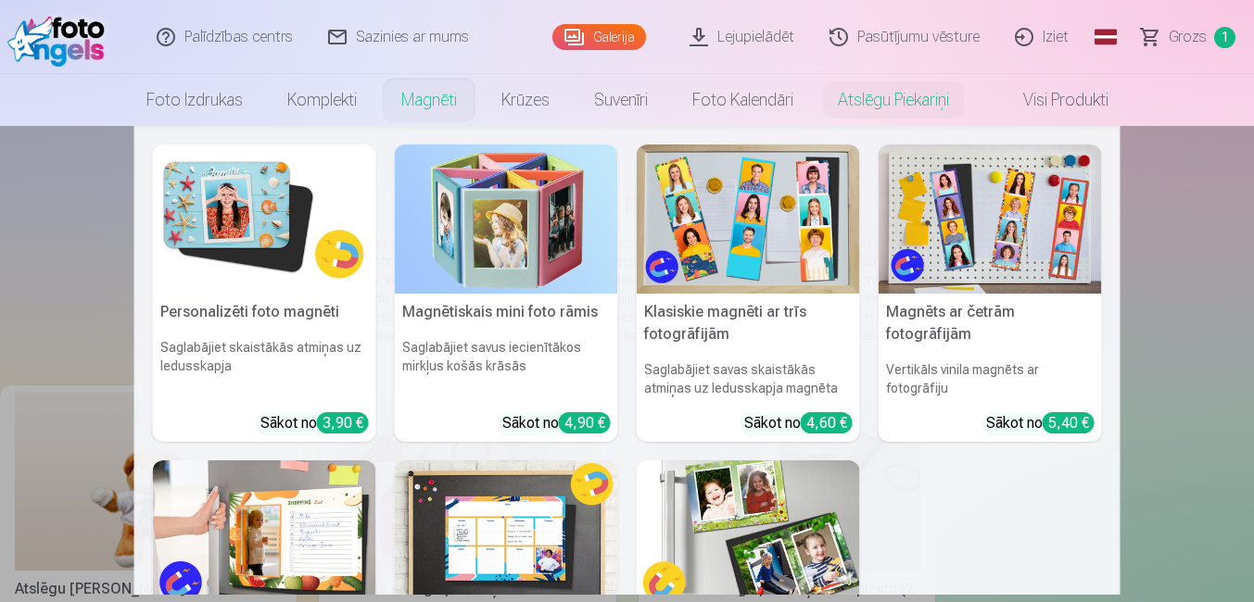 Image resolution: width=1254 pixels, height=602 pixels. Describe the element at coordinates (1068, 422) in the screenshot. I see `div: 5,40 €` at that location.